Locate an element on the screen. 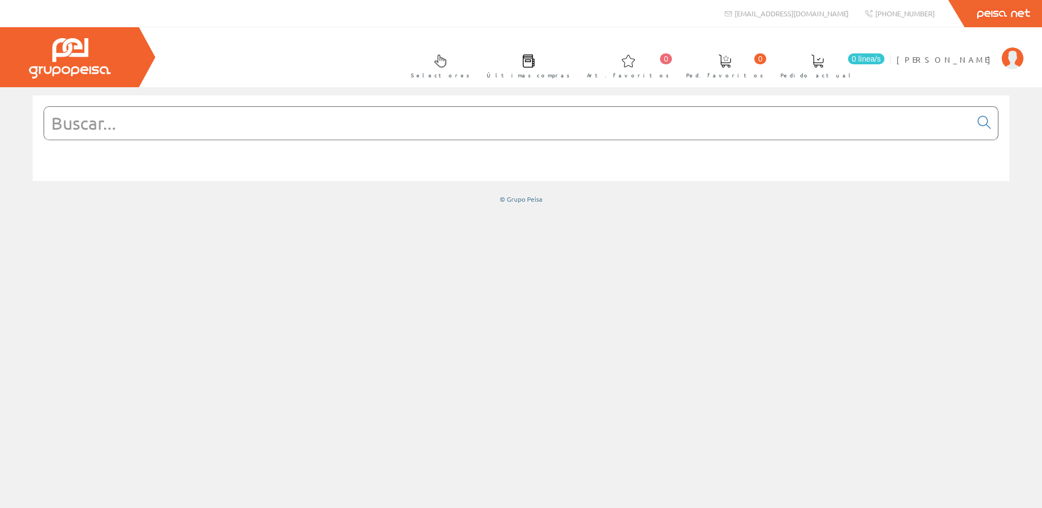 Image resolution: width=1042 pixels, height=508 pixels. span: Ped. favoritos is located at coordinates (725, 75).